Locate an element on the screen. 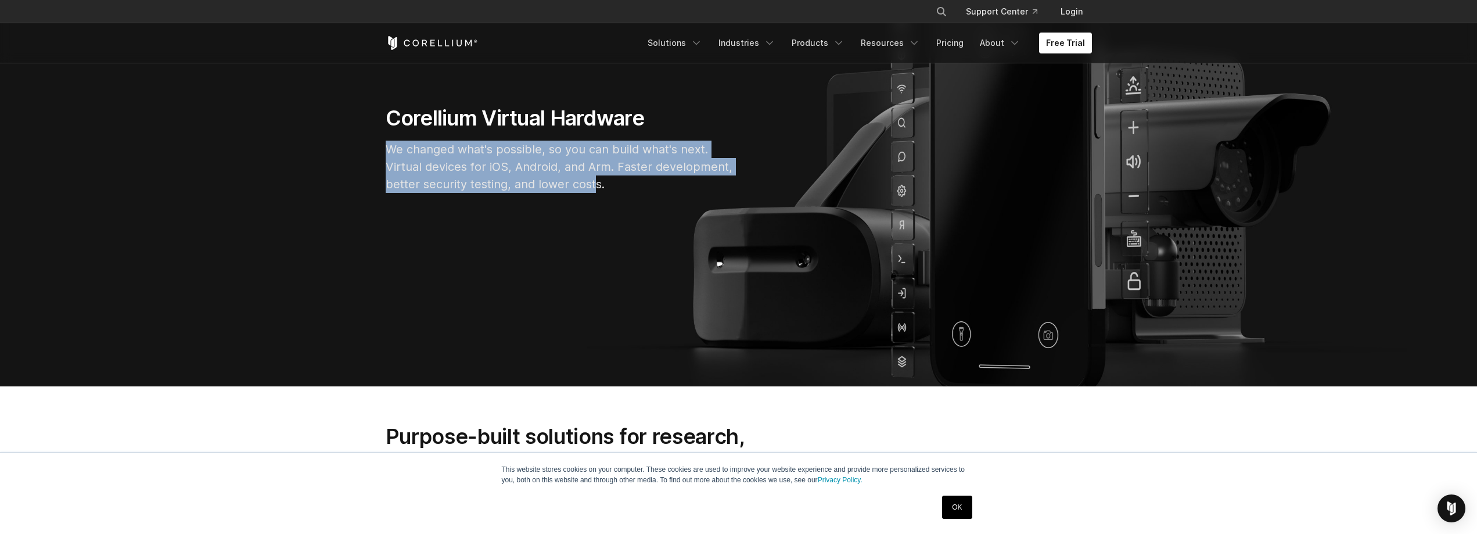  a: Pricing is located at coordinates (950, 43).